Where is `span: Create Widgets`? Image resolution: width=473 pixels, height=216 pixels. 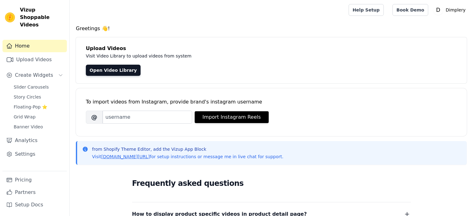 span: Create Widgets is located at coordinates (34, 75).